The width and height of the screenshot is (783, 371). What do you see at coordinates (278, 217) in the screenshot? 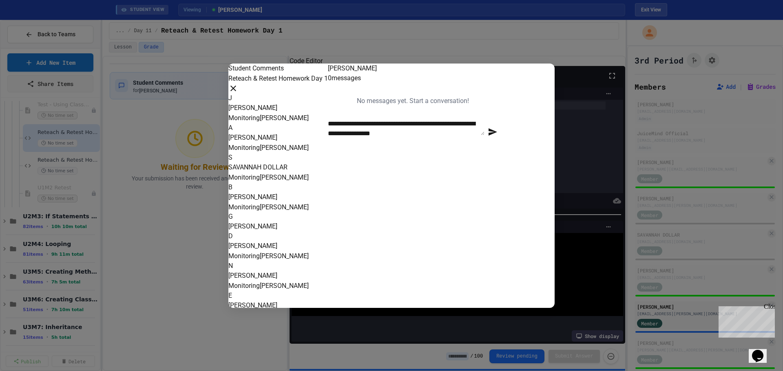
I see `div: G` at bounding box center [278, 217].